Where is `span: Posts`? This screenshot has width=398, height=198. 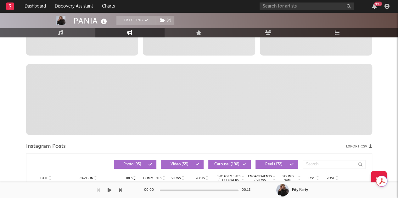
span: Posts is located at coordinates (200, 179).